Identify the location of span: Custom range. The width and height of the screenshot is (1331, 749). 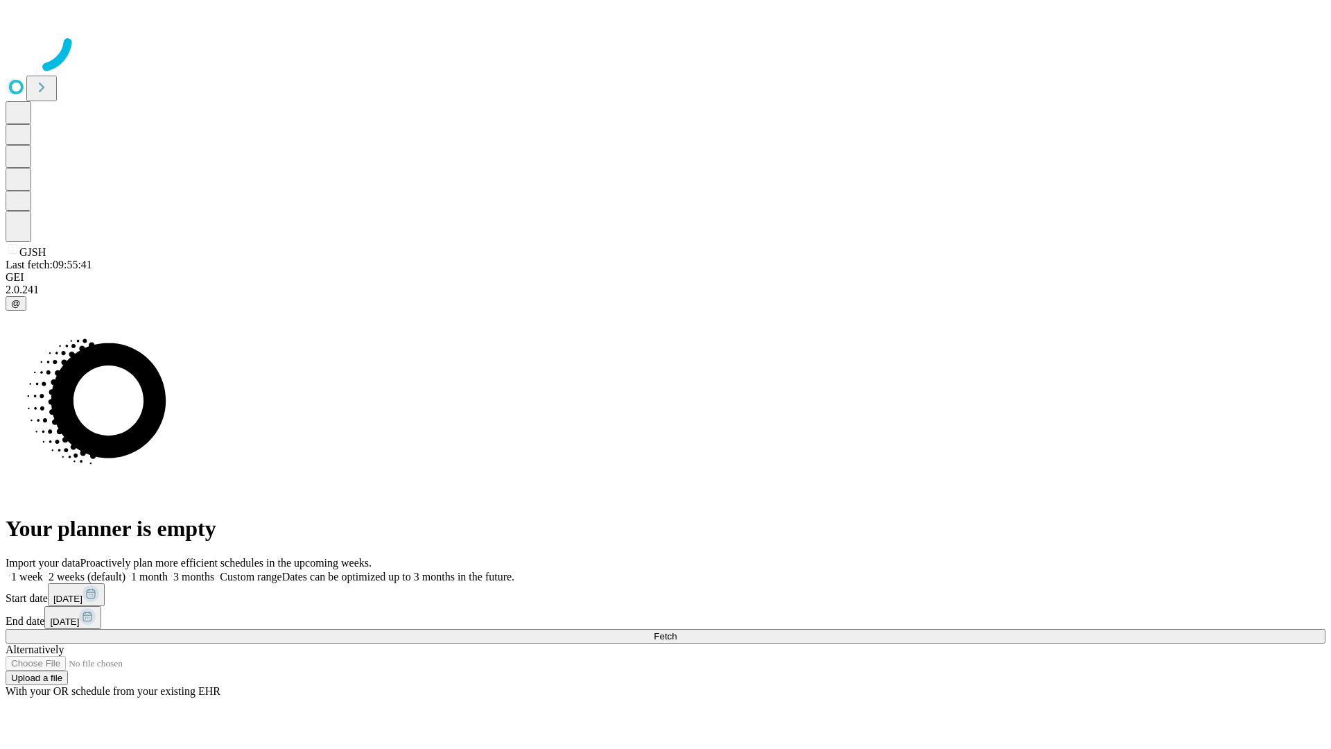
(250, 576).